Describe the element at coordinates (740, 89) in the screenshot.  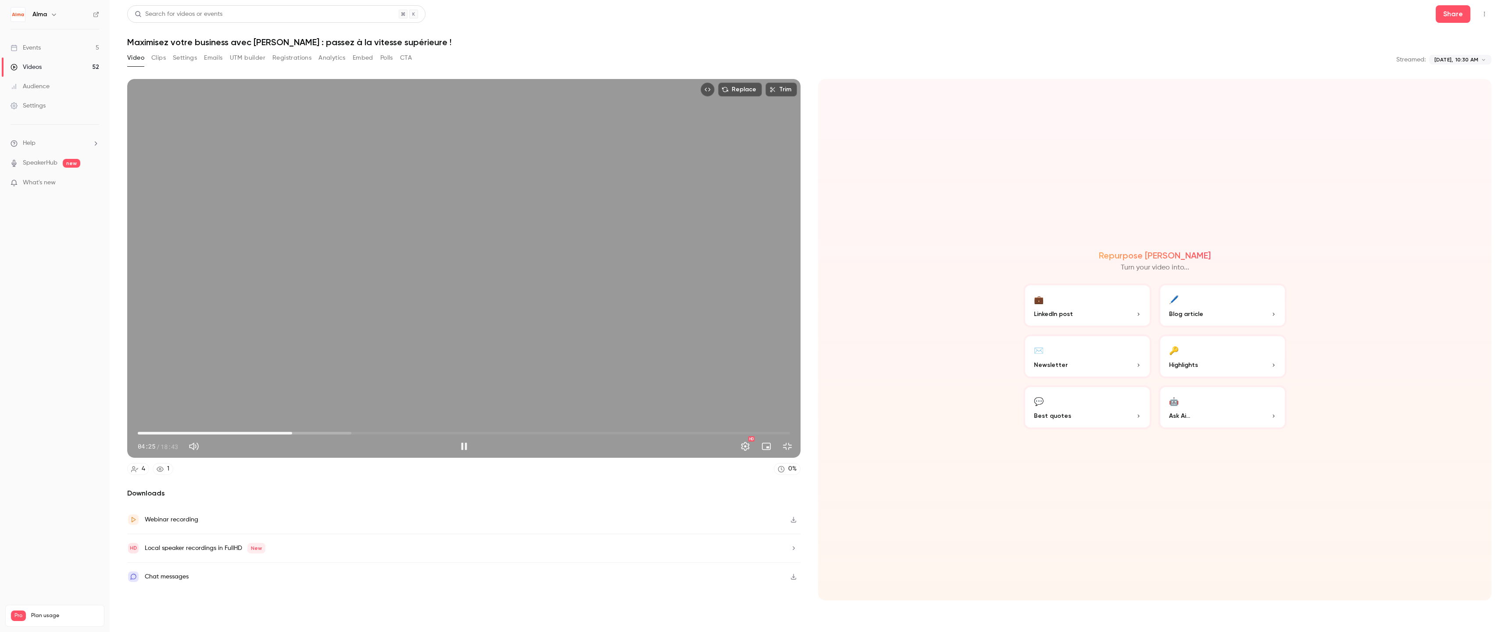
I see `button: Replace` at that location.